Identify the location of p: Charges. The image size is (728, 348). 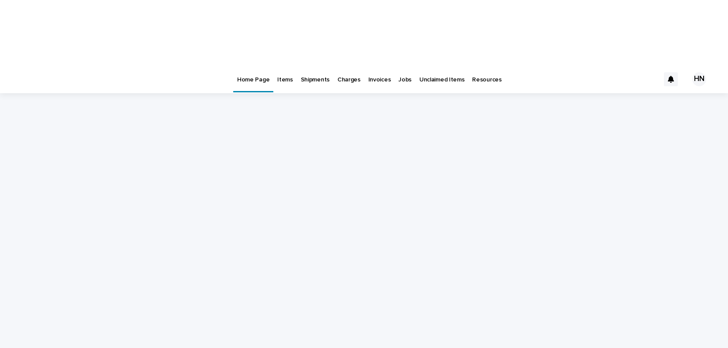
(349, 75).